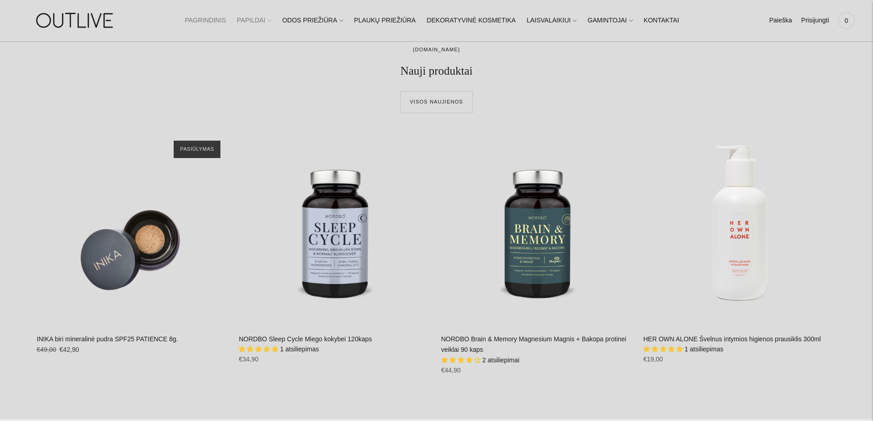  Describe the element at coordinates (610, 21) in the screenshot. I see `a: GAMINTOJAI` at that location.